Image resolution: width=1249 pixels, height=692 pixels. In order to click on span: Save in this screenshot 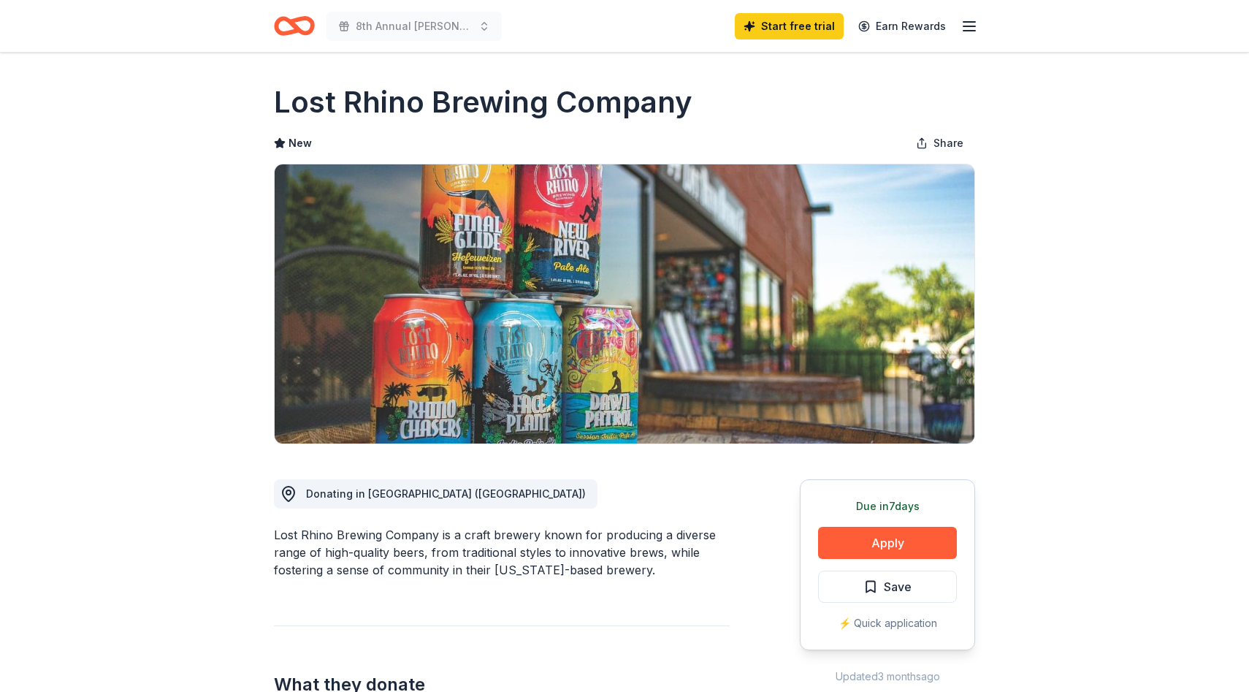, I will do `click(898, 587)`.